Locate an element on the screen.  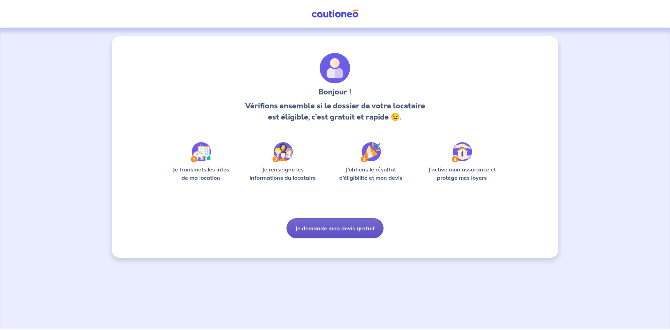
p: Je transmets les infos de ma location is located at coordinates (201, 174).